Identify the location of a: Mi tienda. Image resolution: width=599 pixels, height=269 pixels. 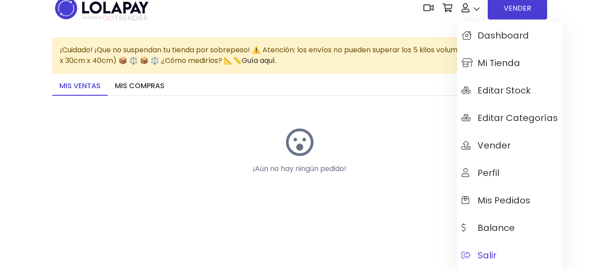
(510, 63).